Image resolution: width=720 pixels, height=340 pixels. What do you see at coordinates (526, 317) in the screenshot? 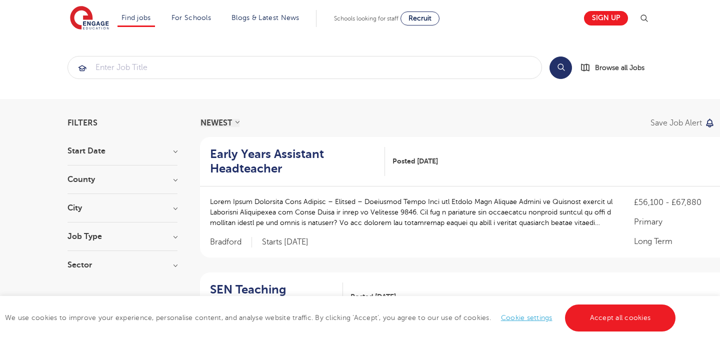
I see `a: Cookie settings` at bounding box center [526, 317].